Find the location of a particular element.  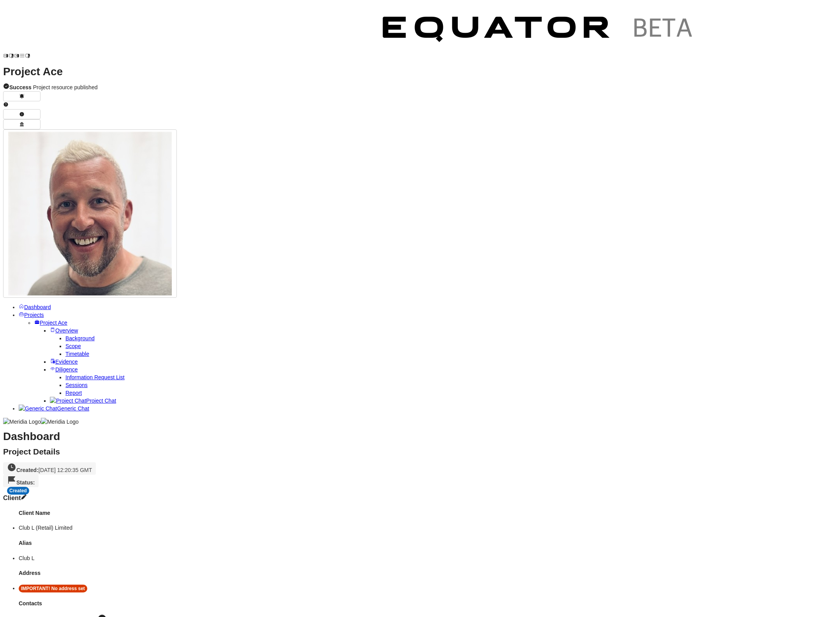

div: IMPORTANT! No address set is located at coordinates (53, 589).